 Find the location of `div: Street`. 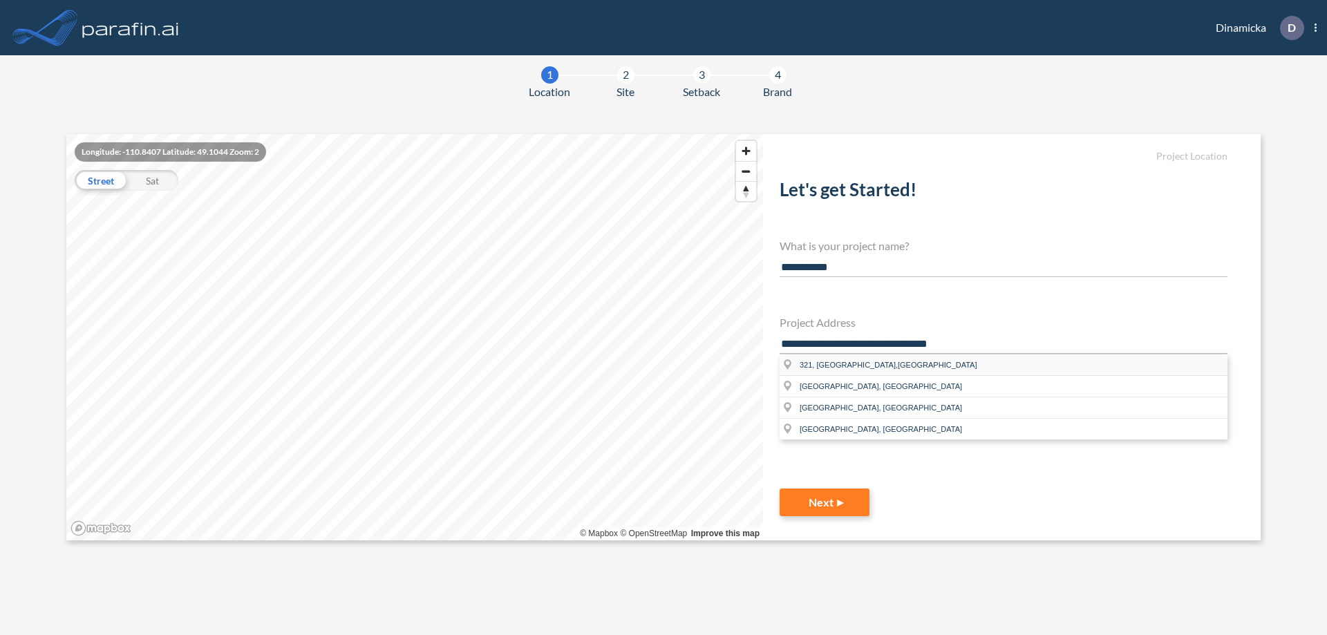

div: Street is located at coordinates (100, 180).